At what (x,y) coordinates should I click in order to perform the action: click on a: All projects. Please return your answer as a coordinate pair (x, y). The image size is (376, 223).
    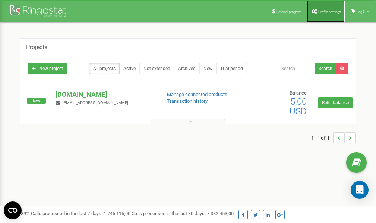
    Looking at the image, I should click on (104, 69).